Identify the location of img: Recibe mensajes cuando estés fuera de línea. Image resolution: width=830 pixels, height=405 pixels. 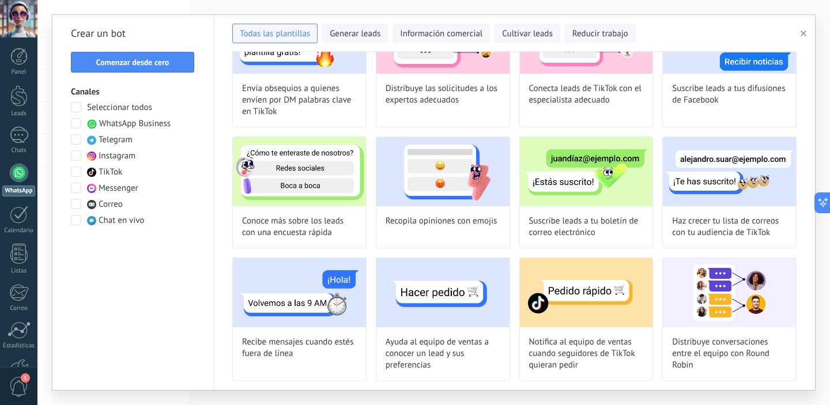
(299, 293).